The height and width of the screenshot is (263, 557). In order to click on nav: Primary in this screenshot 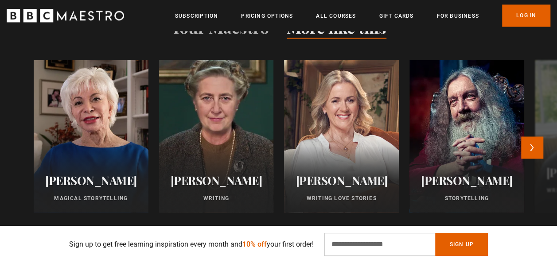, I will do `click(362, 15)`.